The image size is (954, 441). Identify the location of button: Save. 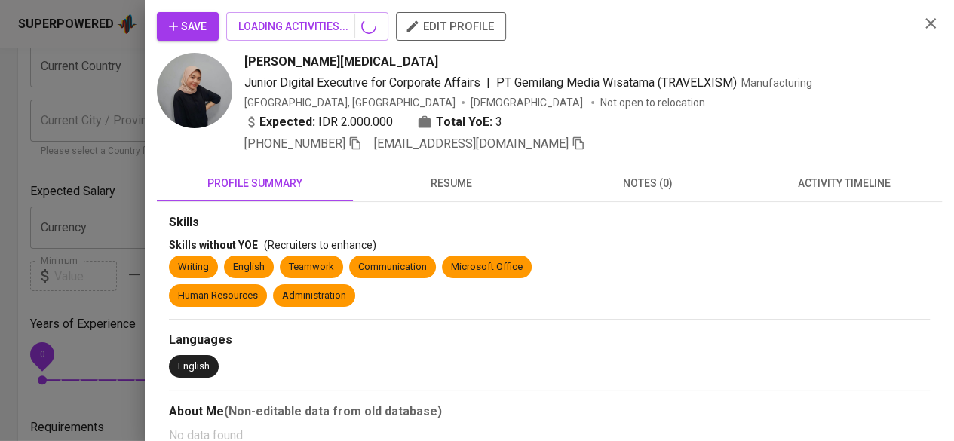
(188, 26).